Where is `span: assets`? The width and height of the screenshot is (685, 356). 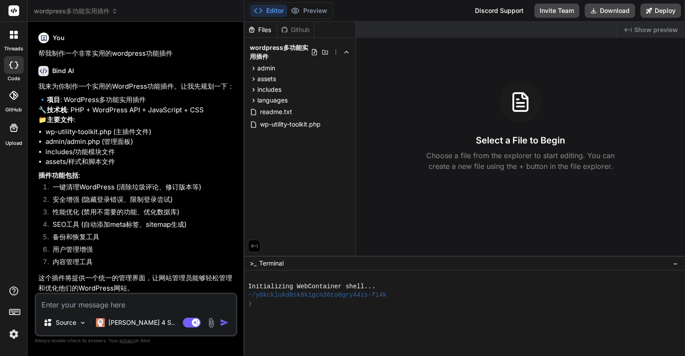 span: assets is located at coordinates (267, 79).